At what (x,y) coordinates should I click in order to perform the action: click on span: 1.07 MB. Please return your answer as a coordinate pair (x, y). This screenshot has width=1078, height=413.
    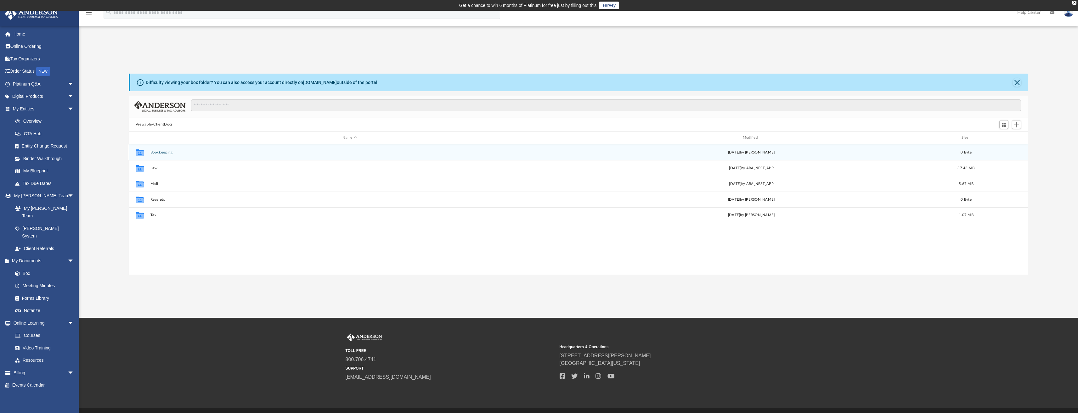
    Looking at the image, I should click on (966, 215).